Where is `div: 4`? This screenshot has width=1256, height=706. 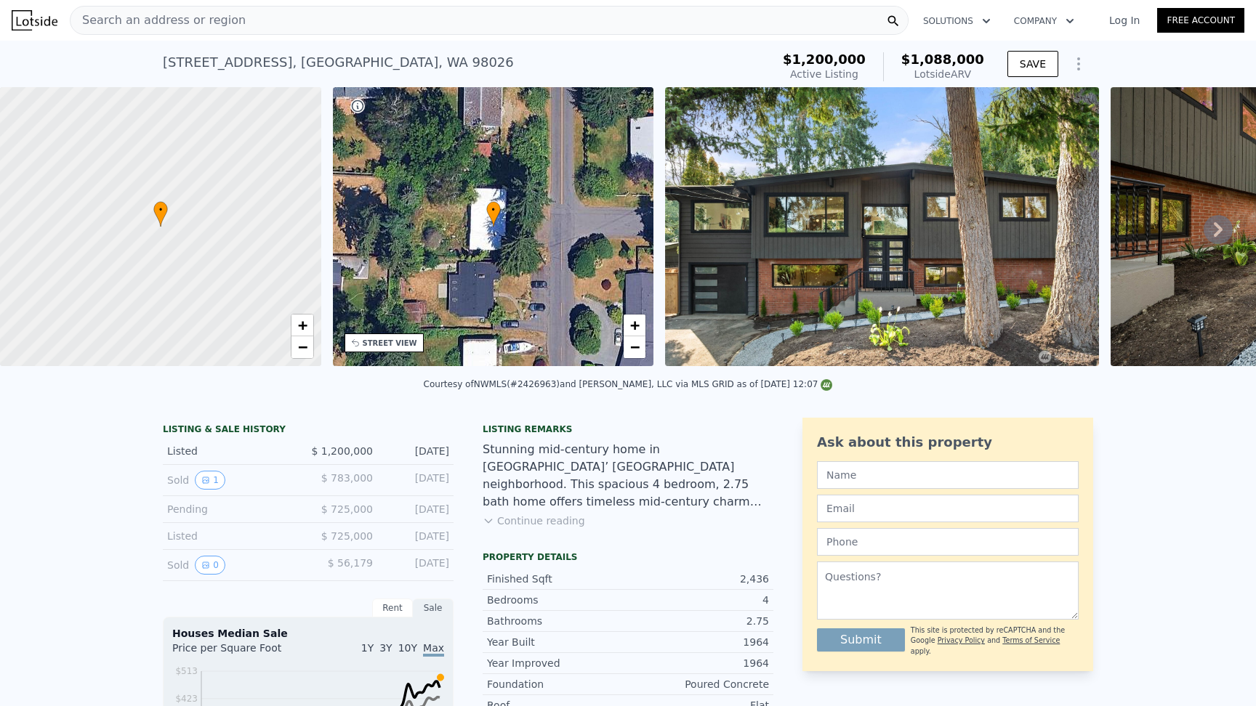 div: 4 is located at coordinates (698, 600).